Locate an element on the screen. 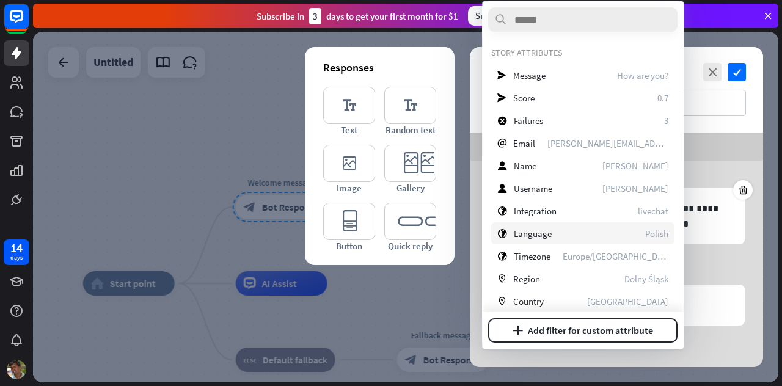  div: STORY ATTRIBUTES is located at coordinates (583, 53).